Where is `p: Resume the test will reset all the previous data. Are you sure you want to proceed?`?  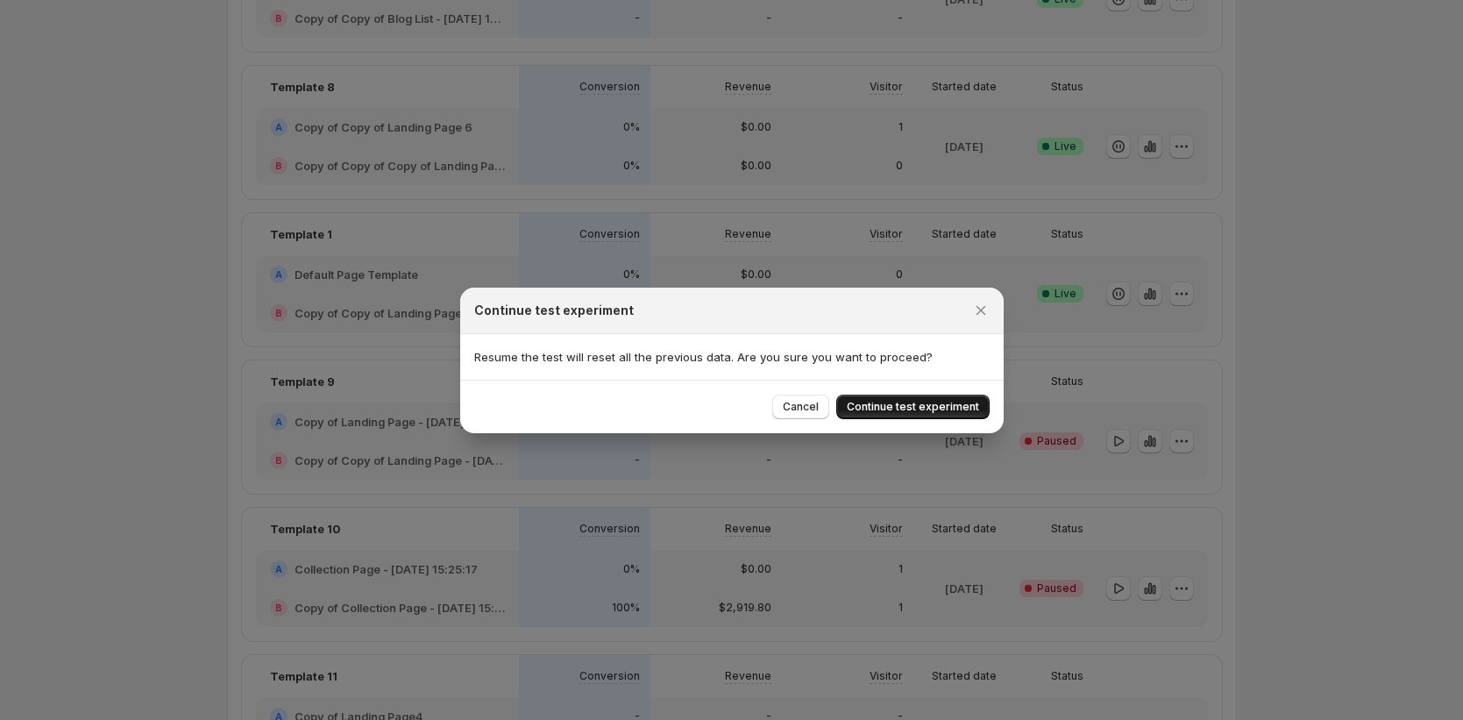 p: Resume the test will reset all the previous data. Are you sure you want to proceed? is located at coordinates (732, 357).